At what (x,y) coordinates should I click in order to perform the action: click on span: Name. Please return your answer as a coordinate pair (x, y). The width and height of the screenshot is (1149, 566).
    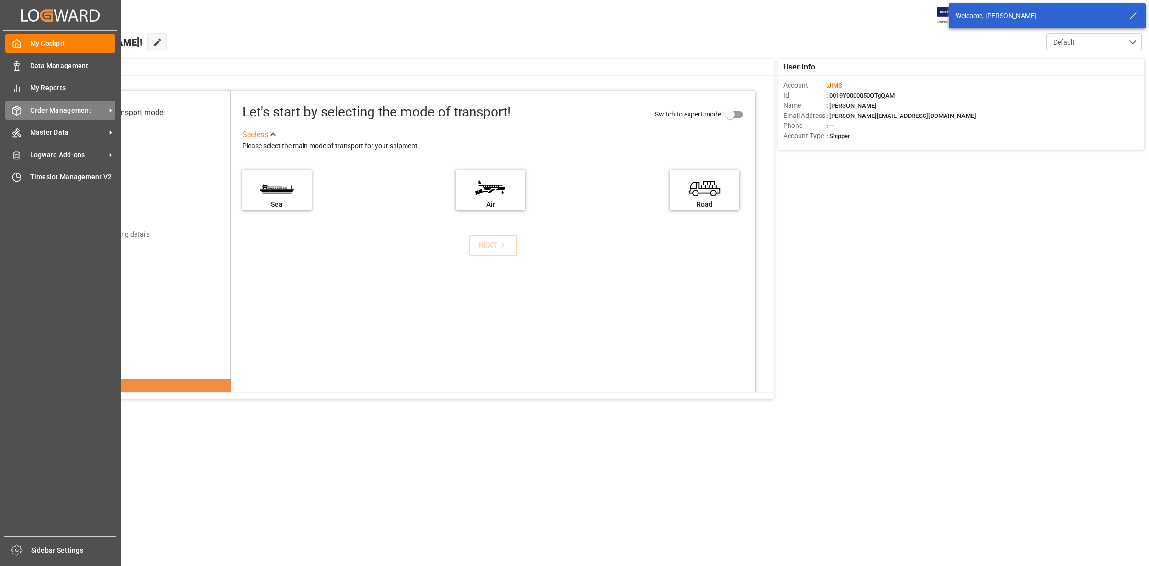
    Looking at the image, I should click on (805, 105).